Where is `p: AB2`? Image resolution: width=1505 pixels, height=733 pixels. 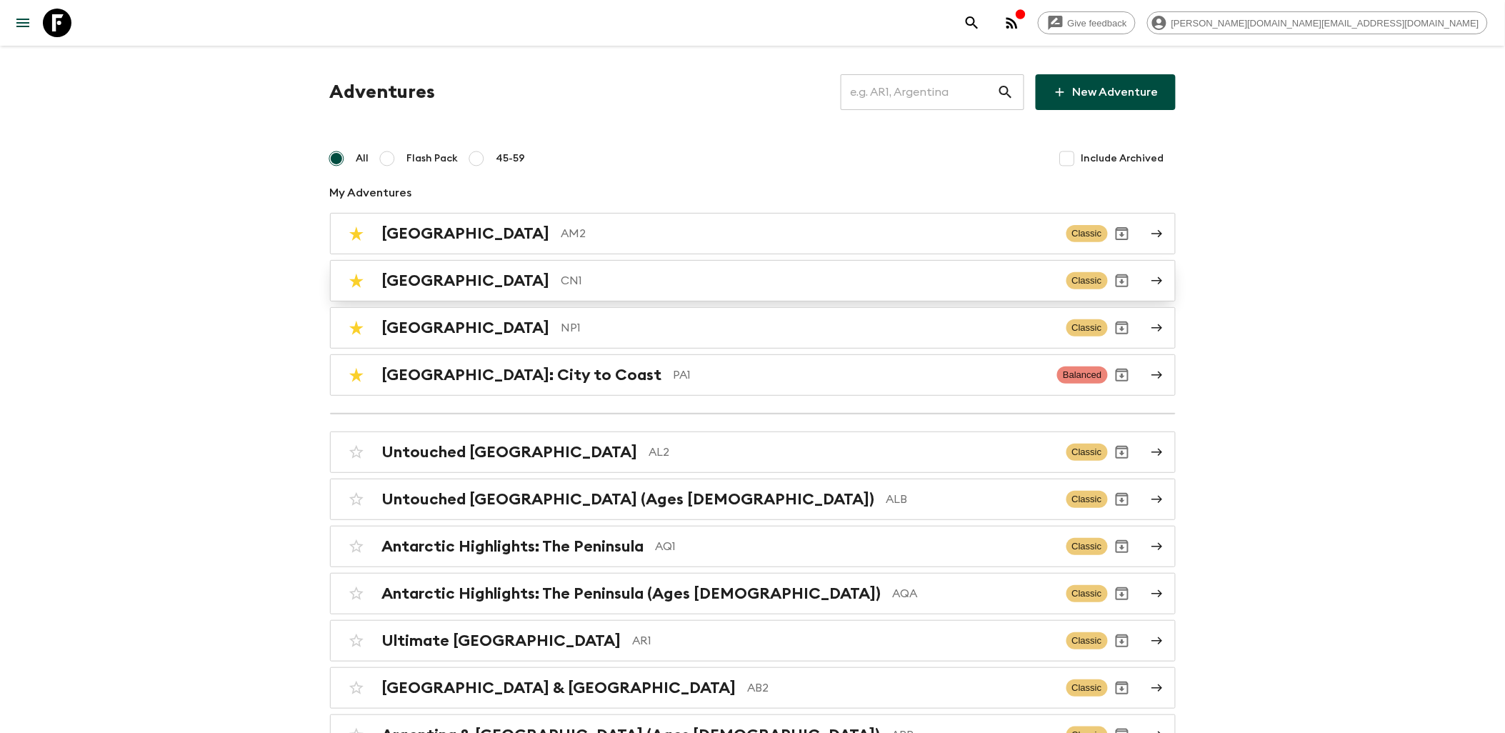
p: AB2 is located at coordinates (901, 688).